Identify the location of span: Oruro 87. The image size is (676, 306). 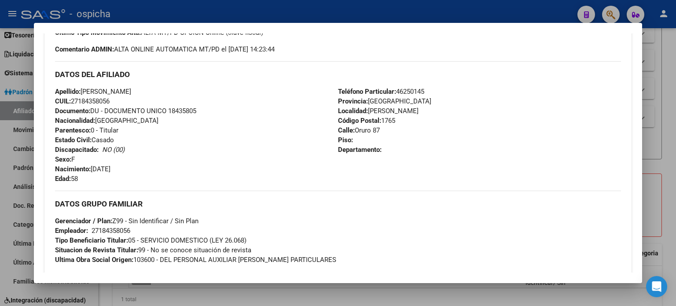
(359, 130).